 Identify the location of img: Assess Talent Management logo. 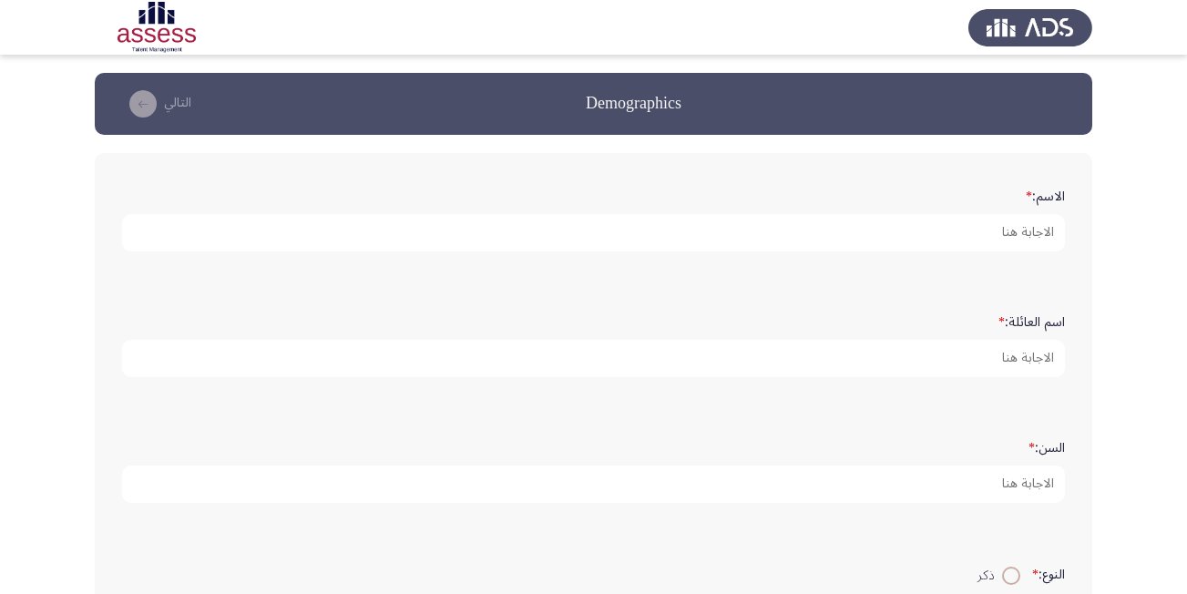
(1031, 27).